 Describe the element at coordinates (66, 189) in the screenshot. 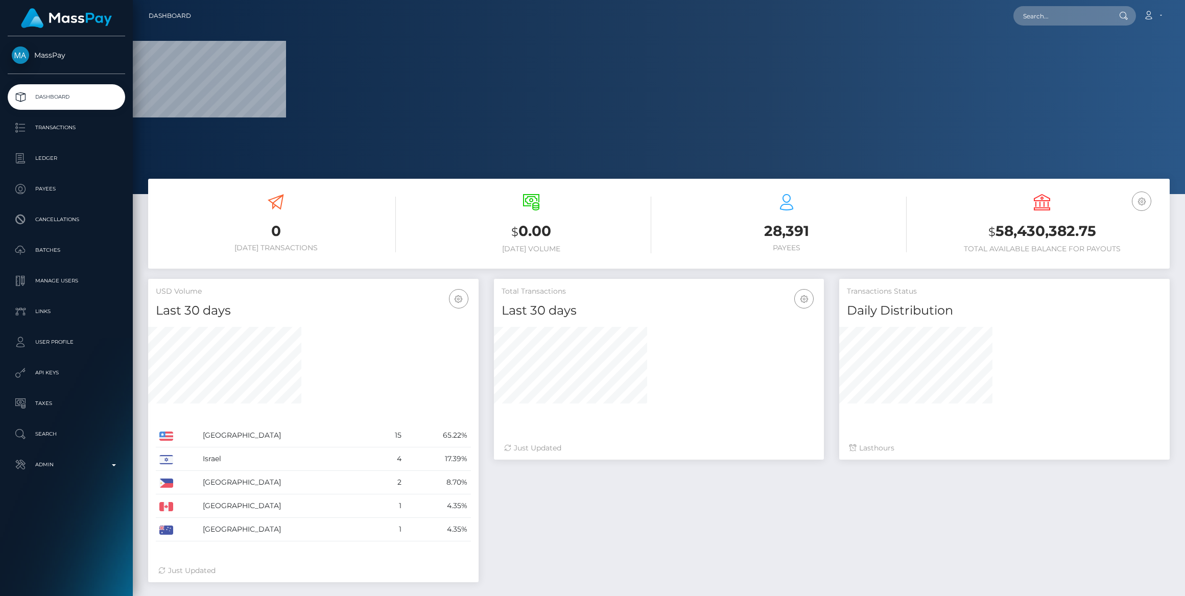

I see `p: Payees` at that location.